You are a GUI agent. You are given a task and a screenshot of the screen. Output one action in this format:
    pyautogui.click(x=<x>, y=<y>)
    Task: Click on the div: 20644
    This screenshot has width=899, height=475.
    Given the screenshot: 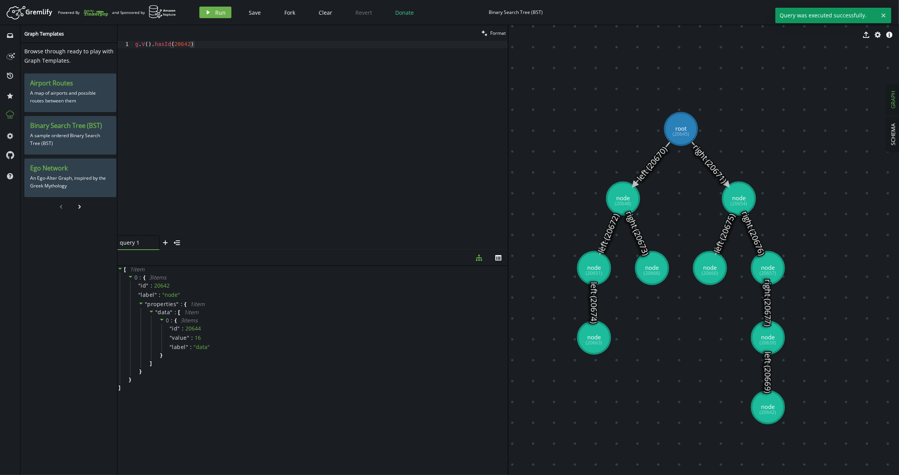 What is the action you would take?
    pyautogui.click(x=193, y=328)
    